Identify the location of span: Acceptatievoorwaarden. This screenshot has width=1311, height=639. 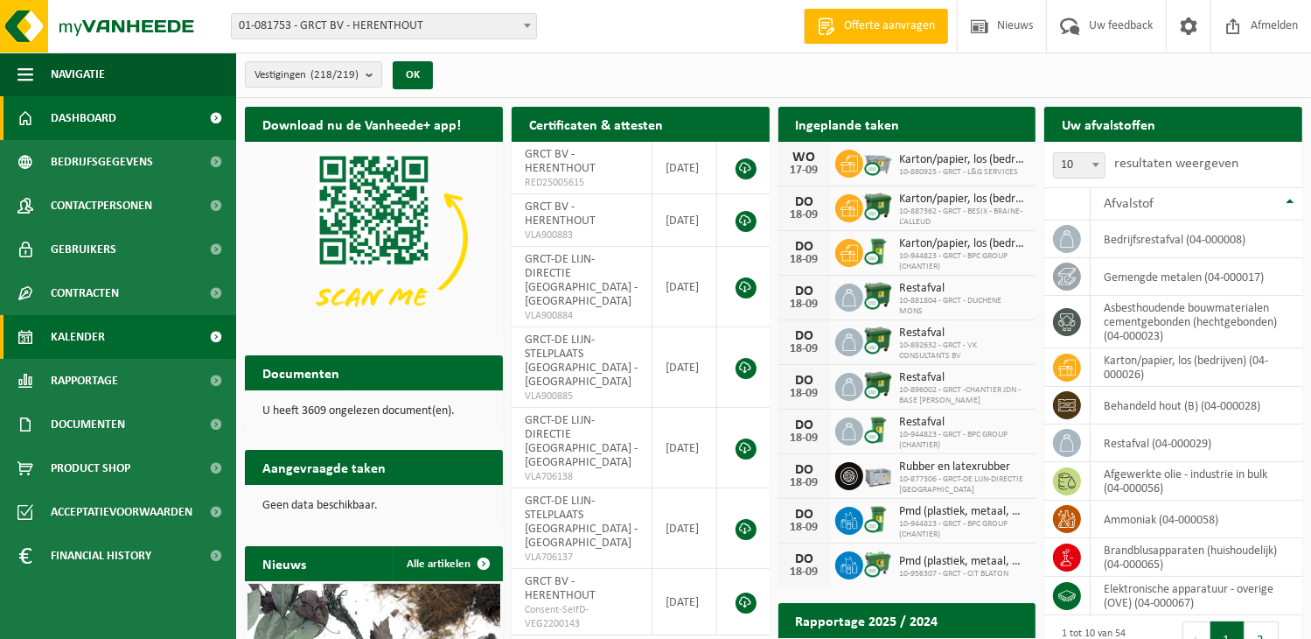
(122, 512).